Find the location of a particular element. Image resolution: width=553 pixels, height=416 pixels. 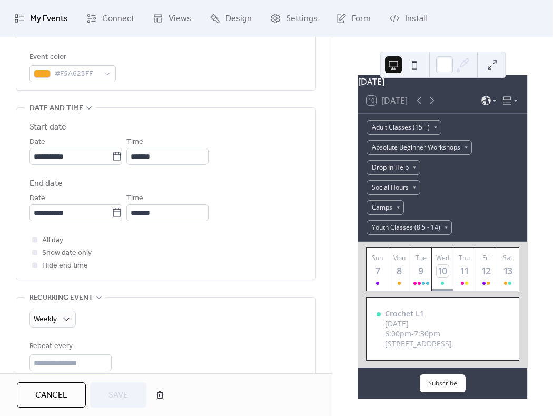

div: 13 is located at coordinates (508, 271).